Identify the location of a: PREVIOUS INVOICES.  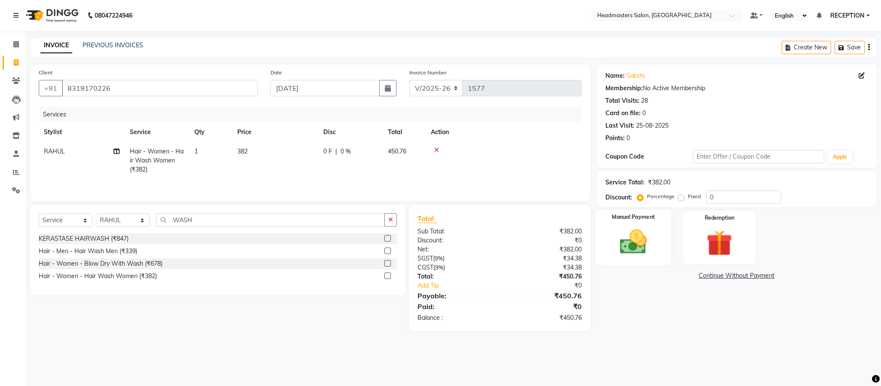
(113, 45).